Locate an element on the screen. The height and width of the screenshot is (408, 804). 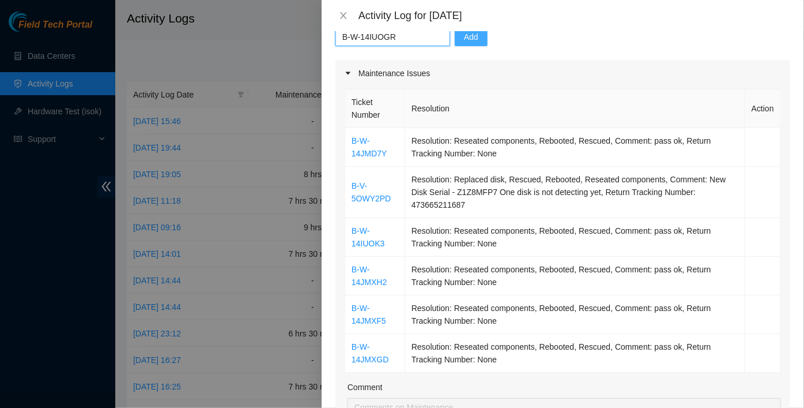
a: B-W-14JMXF5 is located at coordinates (369, 314).